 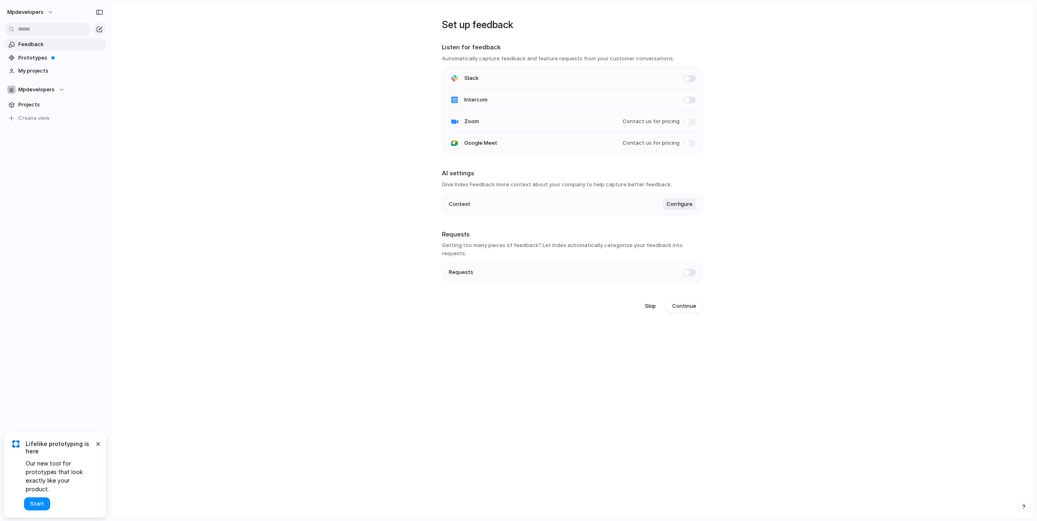 What do you see at coordinates (461, 272) in the screenshot?
I see `span: Requests` at bounding box center [461, 272].